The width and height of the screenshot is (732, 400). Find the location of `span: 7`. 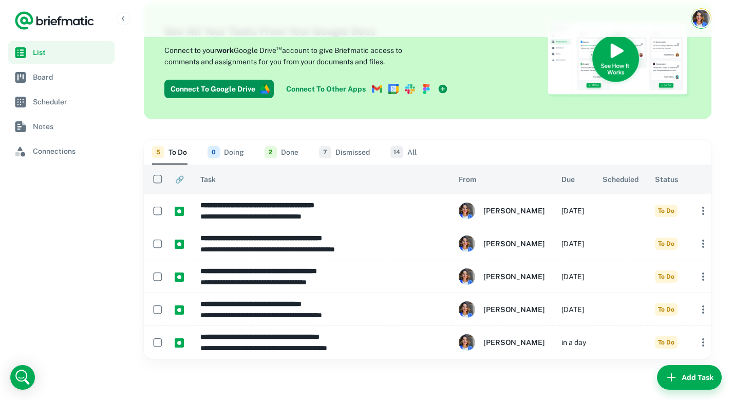

span: 7 is located at coordinates (325, 152).